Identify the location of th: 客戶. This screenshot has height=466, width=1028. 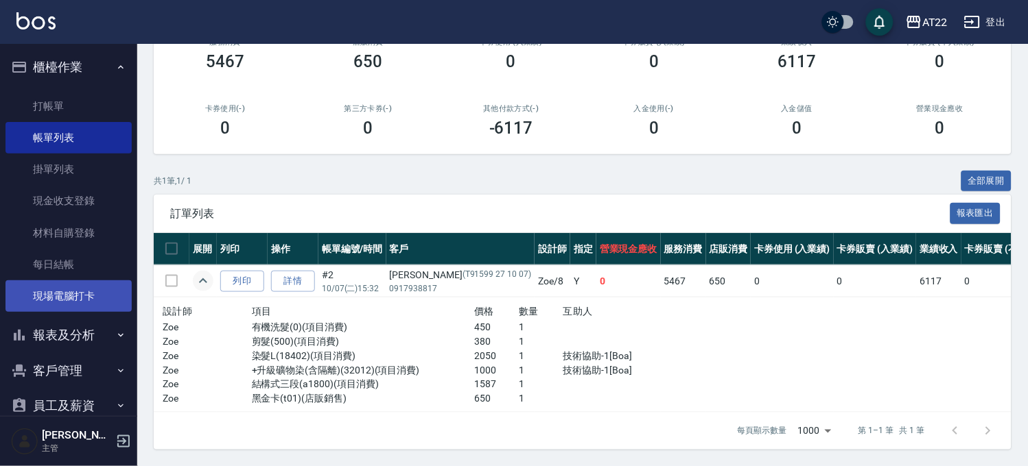
(460, 249).